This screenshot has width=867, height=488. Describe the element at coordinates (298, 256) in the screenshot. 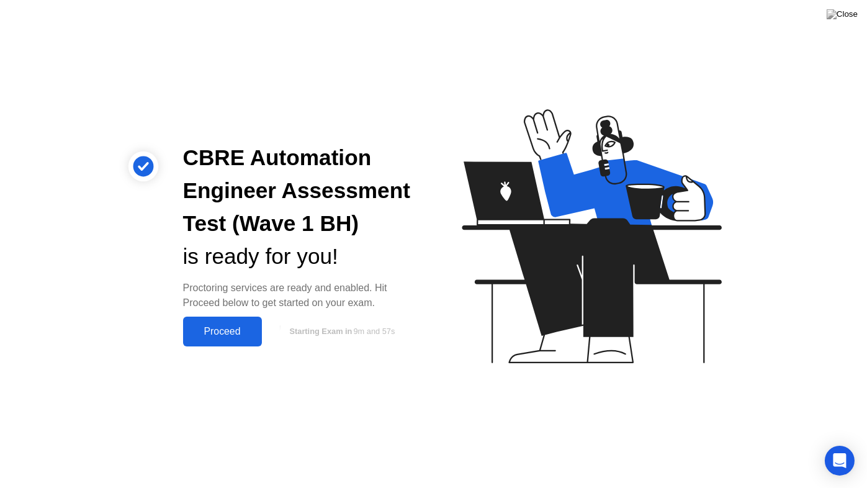

I see `div: is ready for you!` at that location.